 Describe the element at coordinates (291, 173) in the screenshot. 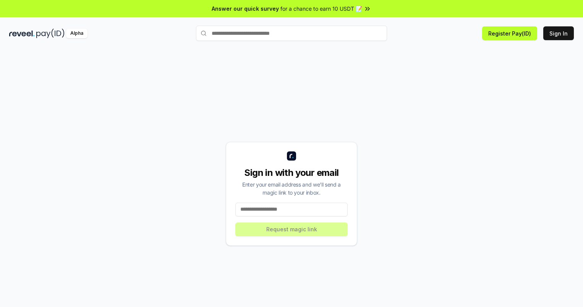

I see `div: Sign in with your email` at that location.